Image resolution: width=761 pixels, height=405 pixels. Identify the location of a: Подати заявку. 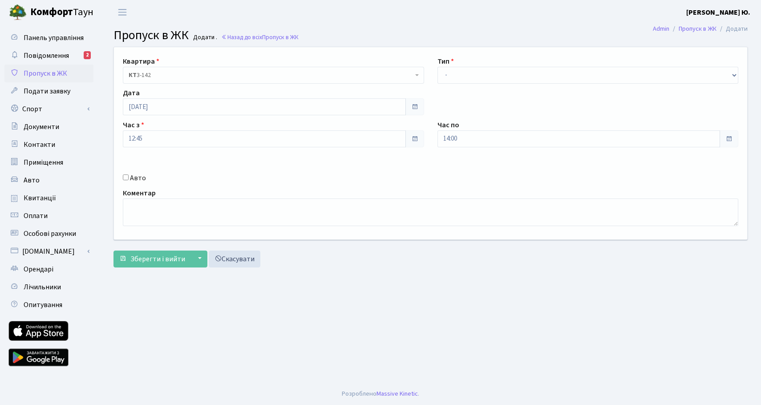
(49, 91).